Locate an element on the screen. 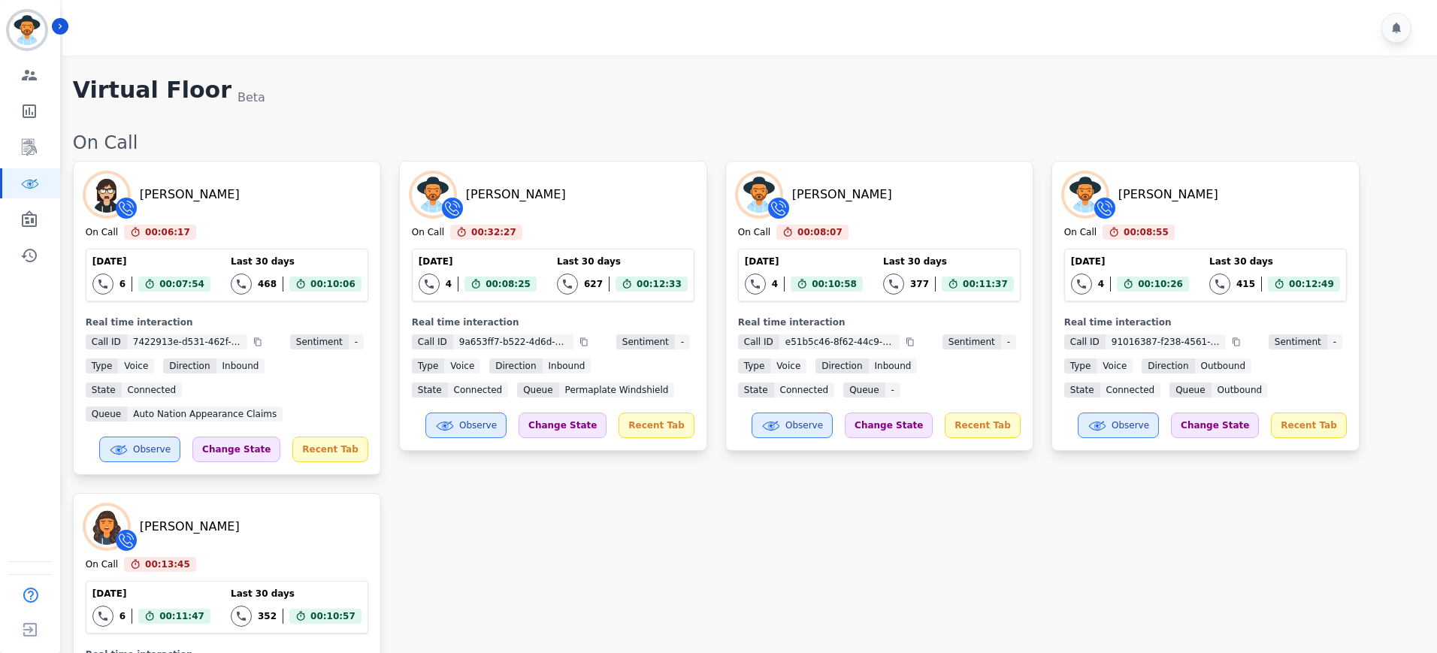  span: 00:06:17 is located at coordinates (168, 232).